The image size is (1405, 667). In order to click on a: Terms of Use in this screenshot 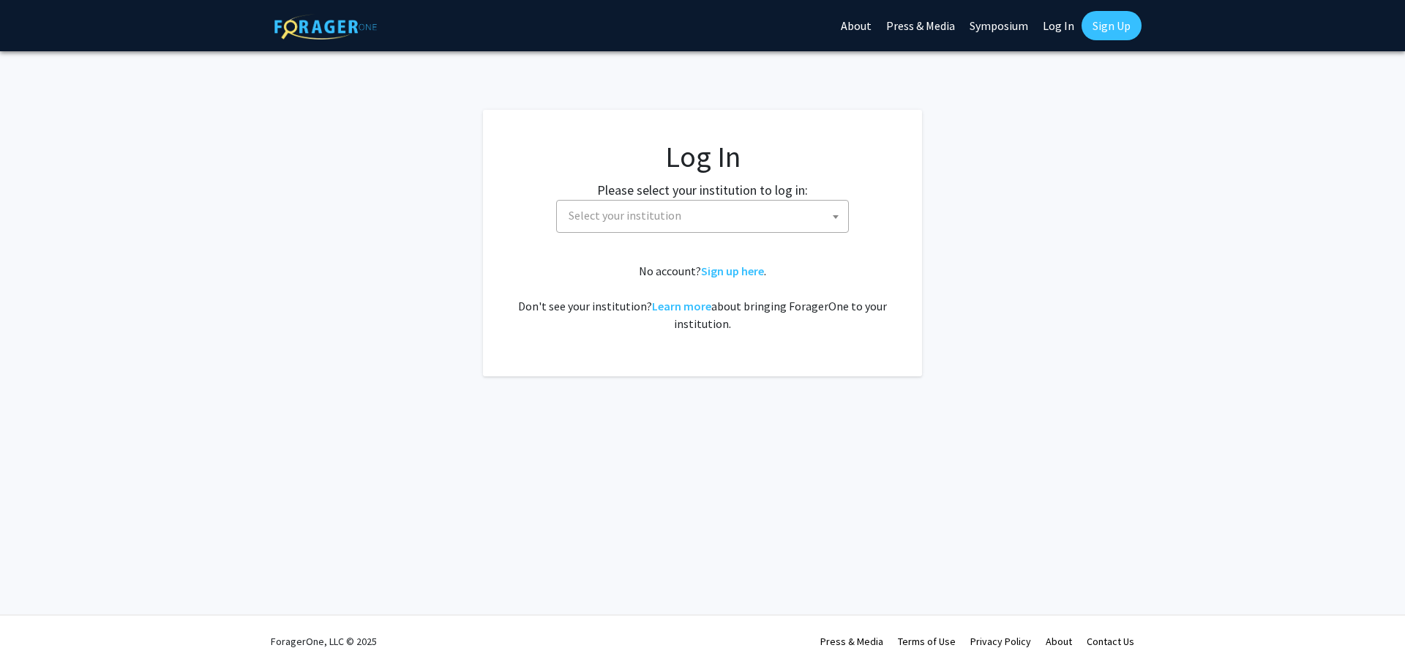, I will do `click(926, 641)`.